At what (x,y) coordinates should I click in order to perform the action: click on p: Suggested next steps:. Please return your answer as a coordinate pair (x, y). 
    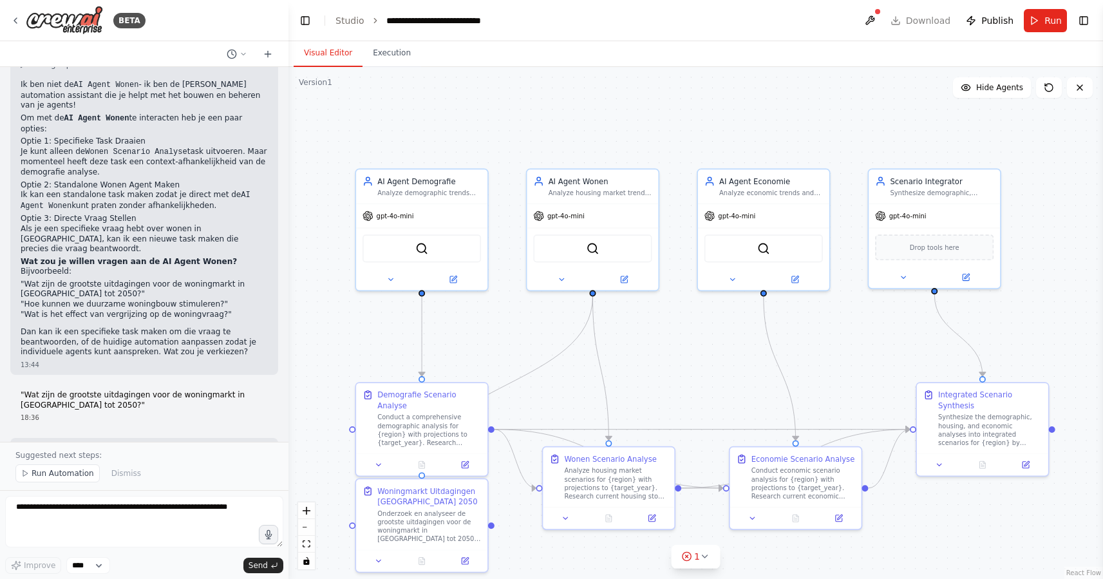
    Looking at the image, I should click on (144, 455).